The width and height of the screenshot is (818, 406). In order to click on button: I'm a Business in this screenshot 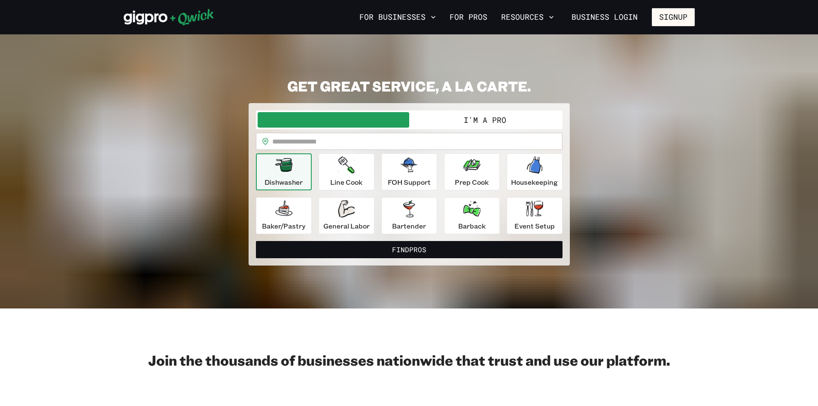, I will do `click(333, 120)`.